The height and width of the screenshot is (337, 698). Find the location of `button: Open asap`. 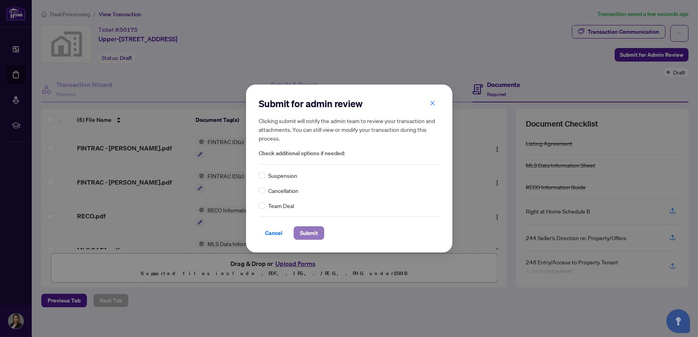

button: Open asap is located at coordinates (678, 321).